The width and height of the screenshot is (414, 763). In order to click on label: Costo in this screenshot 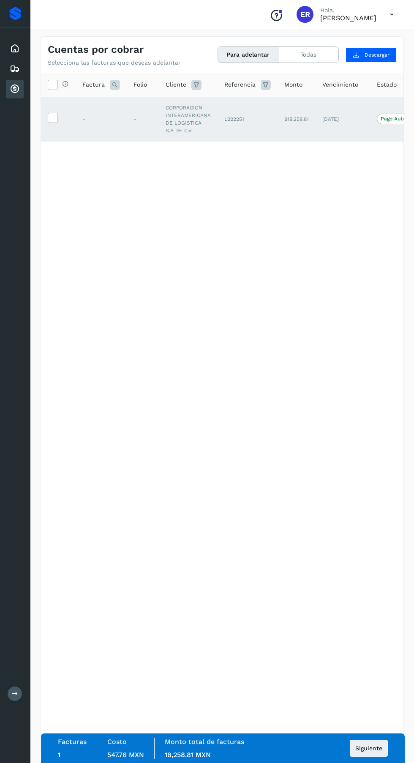, I will do `click(117, 742)`.